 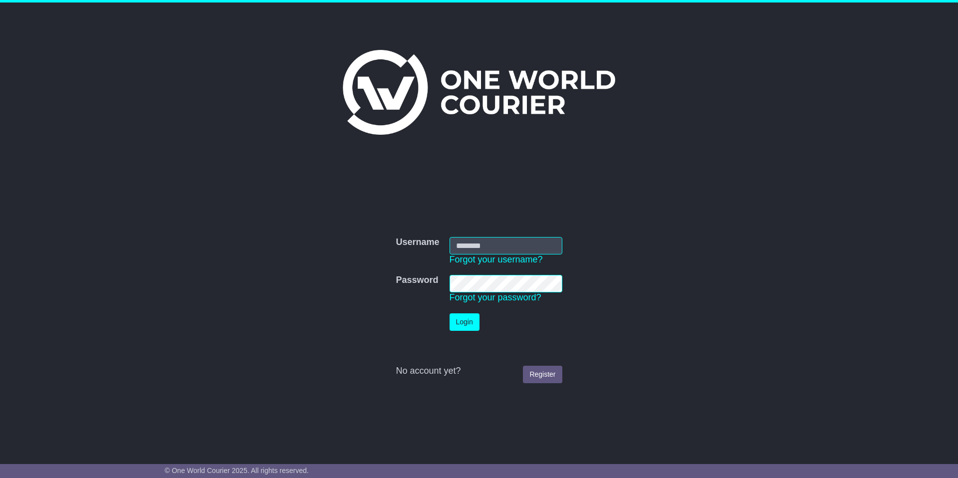 What do you see at coordinates (495, 297) in the screenshot?
I see `a: Forgot your password?` at bounding box center [495, 297].